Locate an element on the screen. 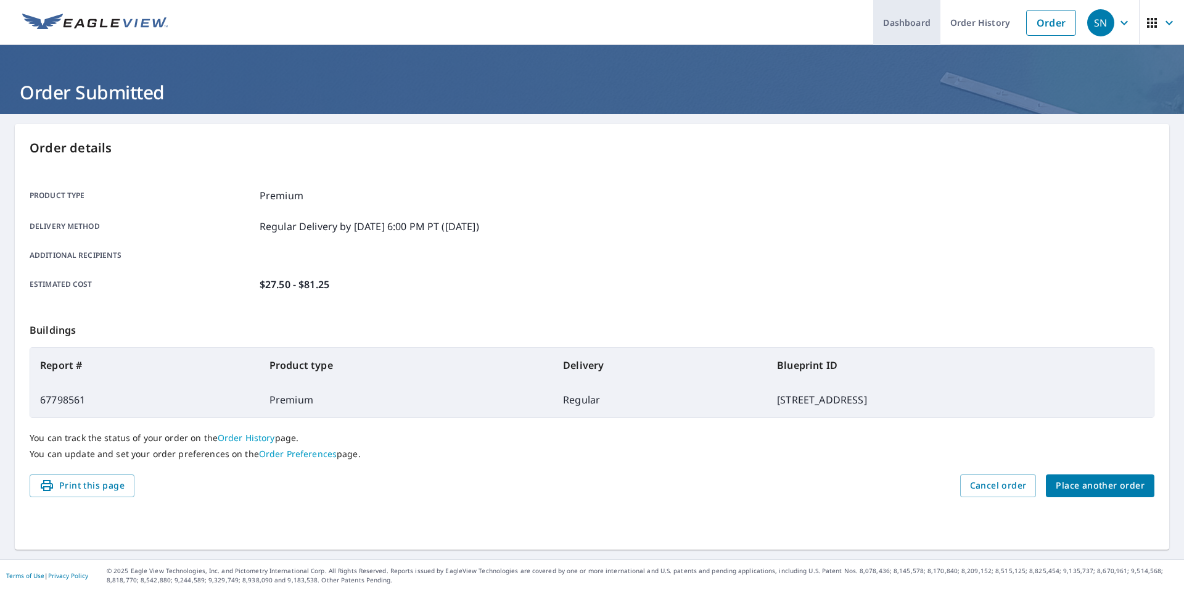 The image size is (1184, 591). p: Product type is located at coordinates (142, 195).